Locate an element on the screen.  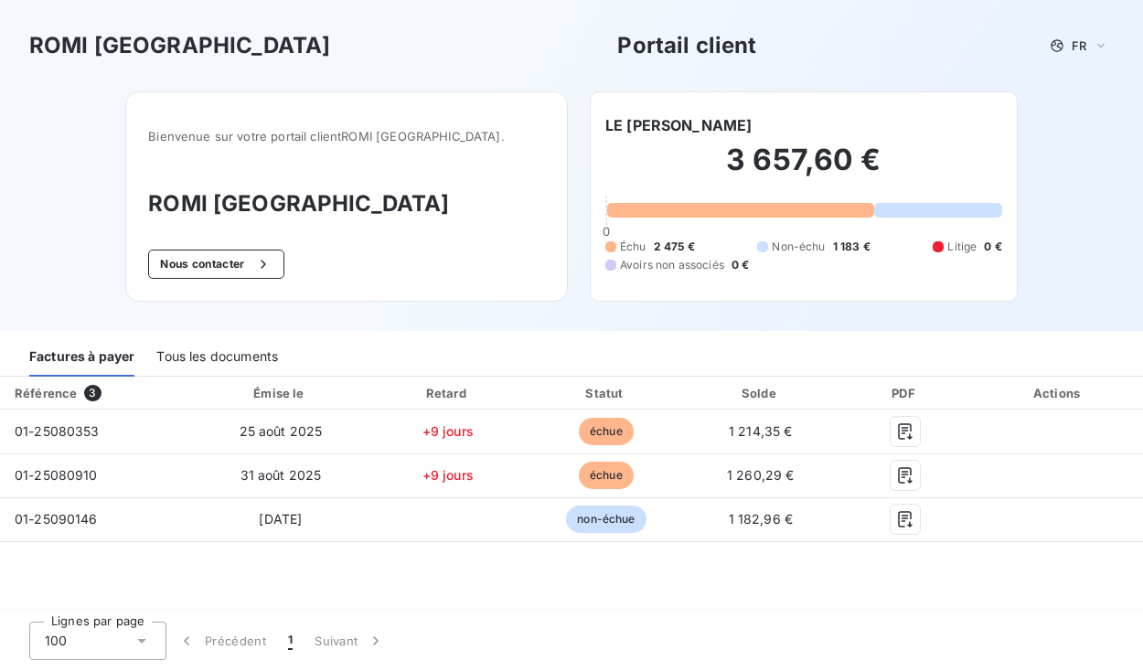
span: Échu is located at coordinates (633, 247).